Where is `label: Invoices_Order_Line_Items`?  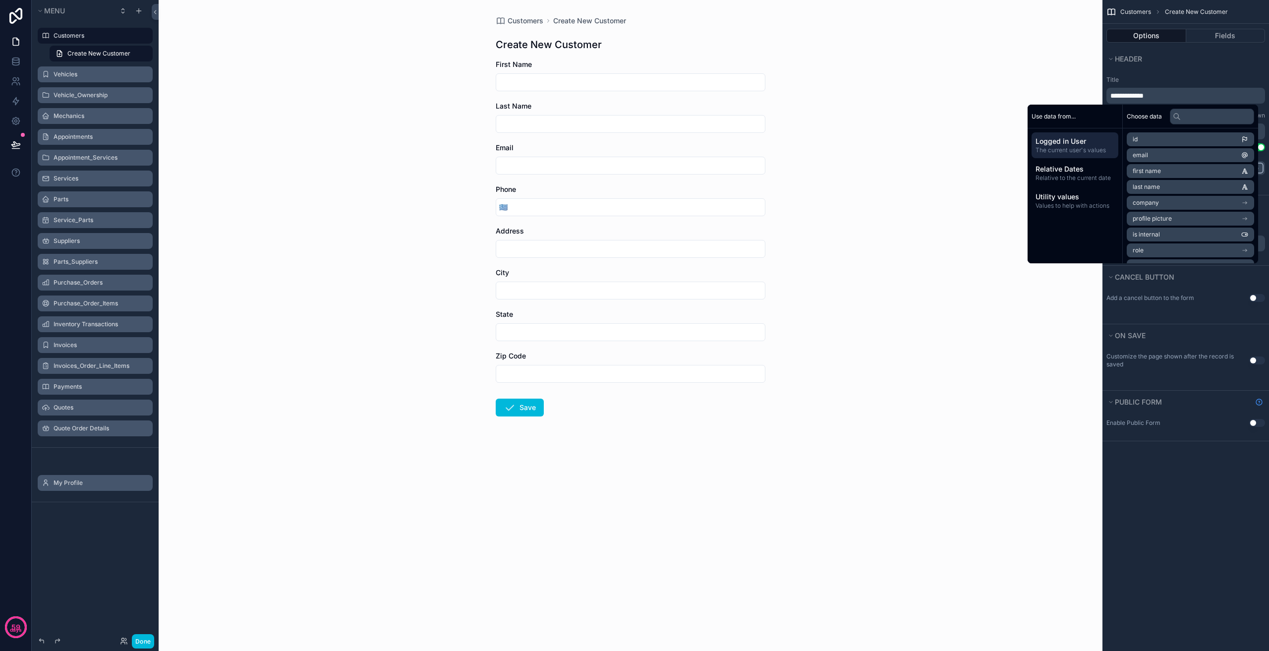 label: Invoices_Order_Line_Items is located at coordinates (100, 366).